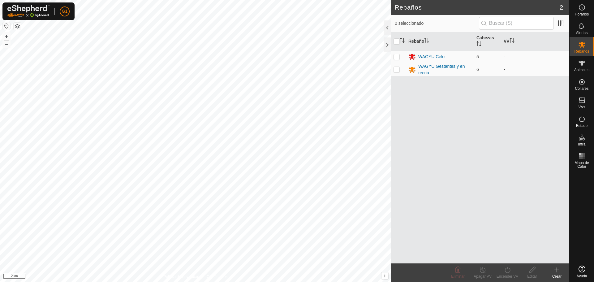 The width and height of the screenshot is (594, 282). I want to click on span: Estado, so click(582, 126).